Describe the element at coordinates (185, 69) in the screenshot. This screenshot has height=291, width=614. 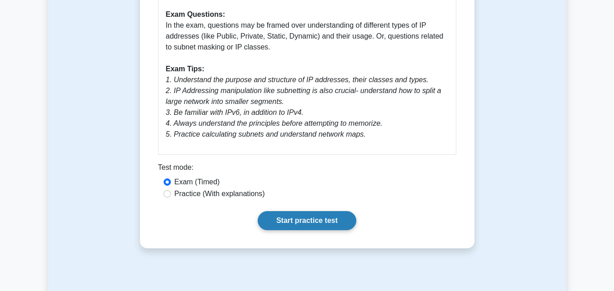
I see `b: Exam Tips:` at that location.